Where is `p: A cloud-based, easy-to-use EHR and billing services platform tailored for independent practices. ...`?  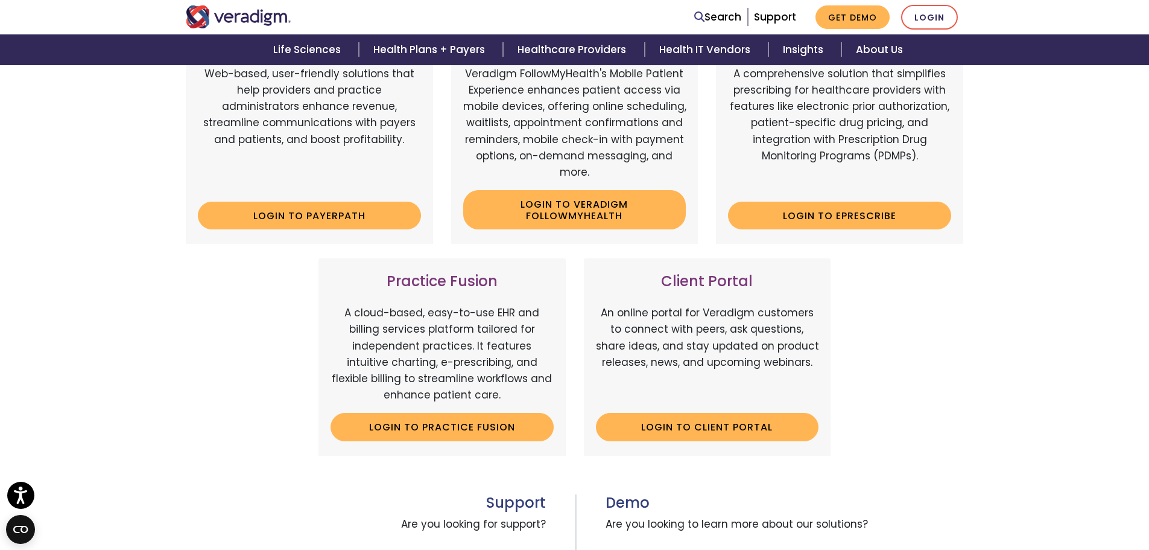 p: A cloud-based, easy-to-use EHR and billing services platform tailored for independent practices. ... is located at coordinates (442, 353).